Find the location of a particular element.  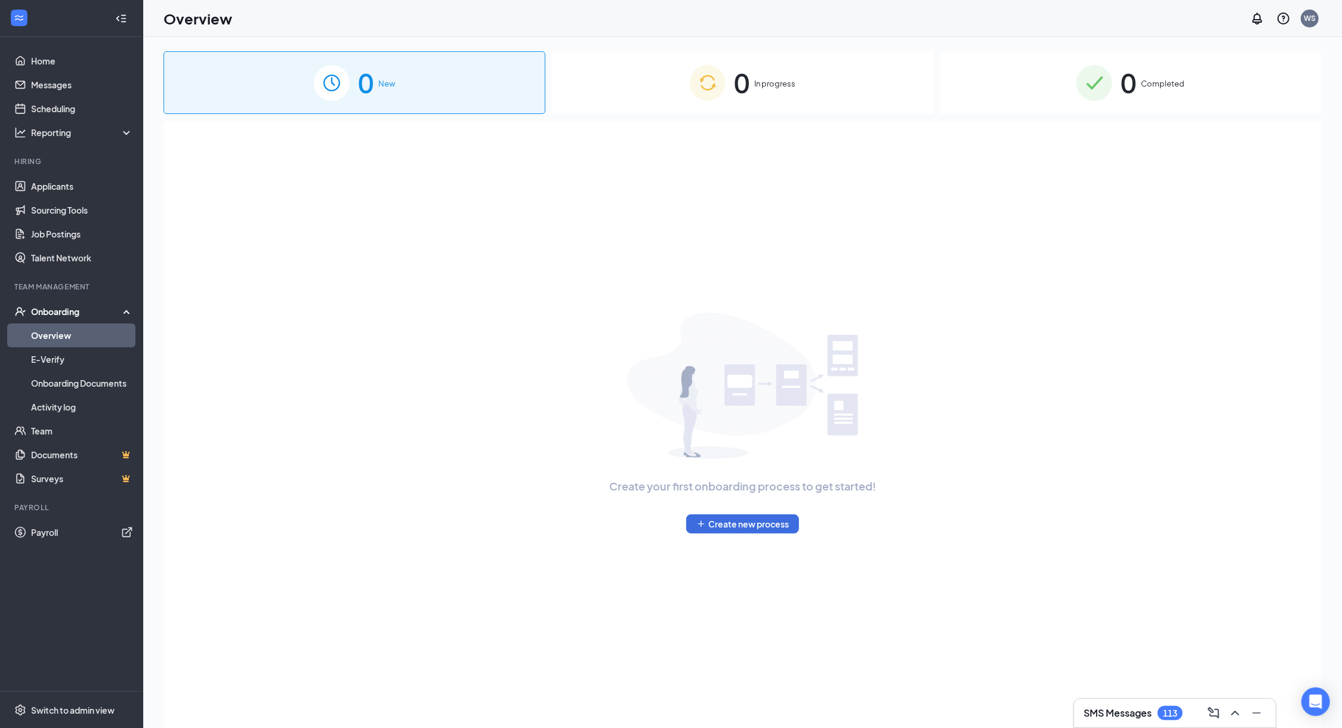

a: Team is located at coordinates (82, 431).